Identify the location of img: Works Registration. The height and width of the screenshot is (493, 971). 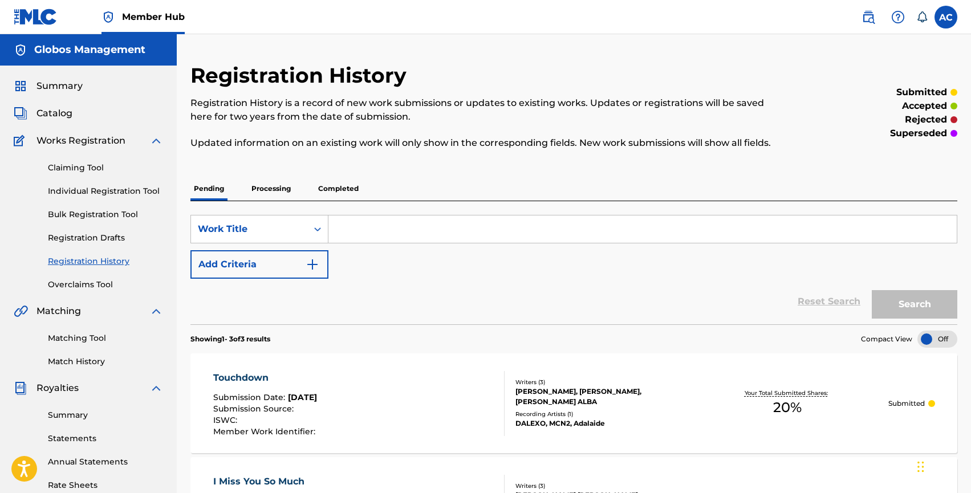
(21, 141).